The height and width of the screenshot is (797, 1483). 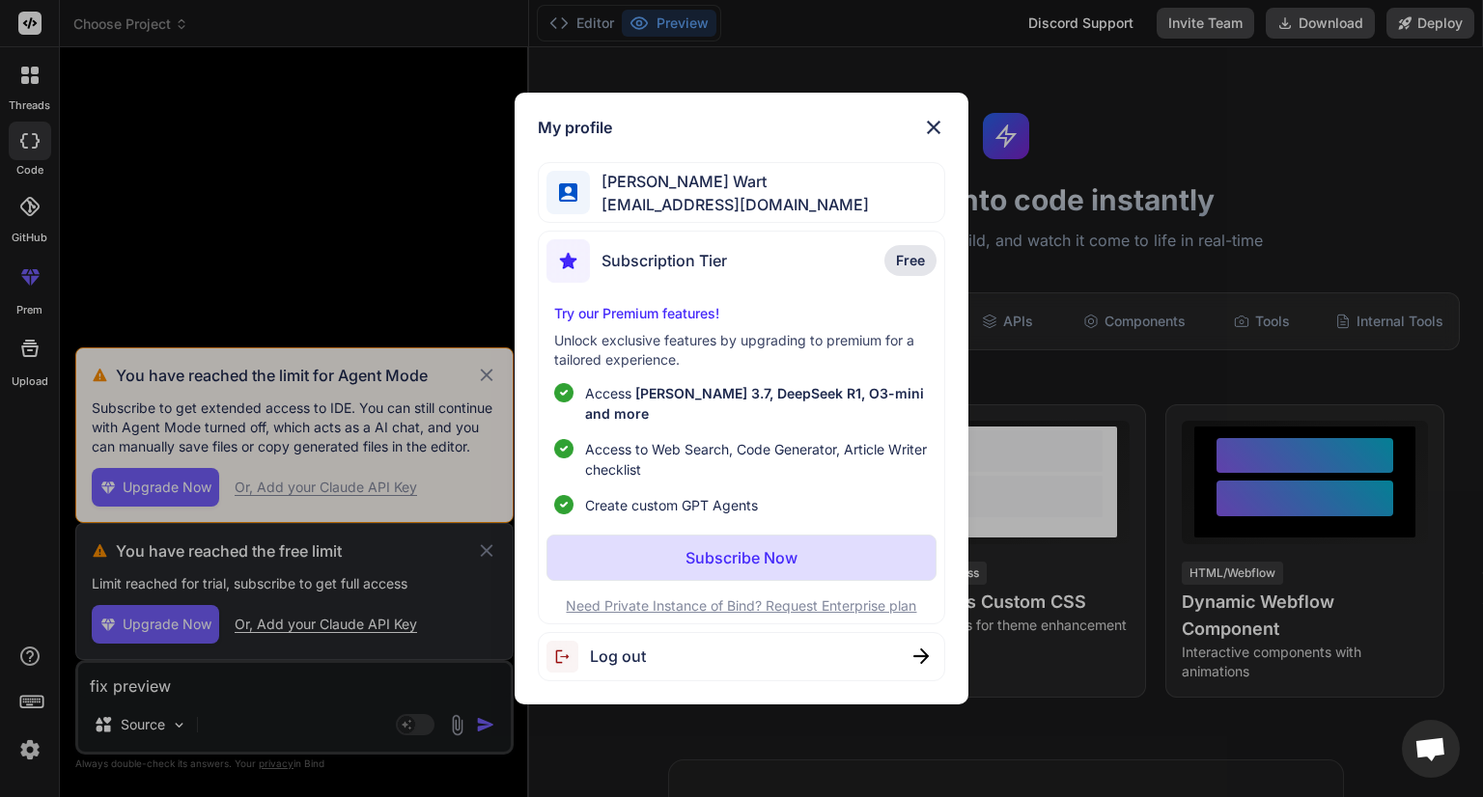 I want to click on h1: My profile, so click(x=574, y=127).